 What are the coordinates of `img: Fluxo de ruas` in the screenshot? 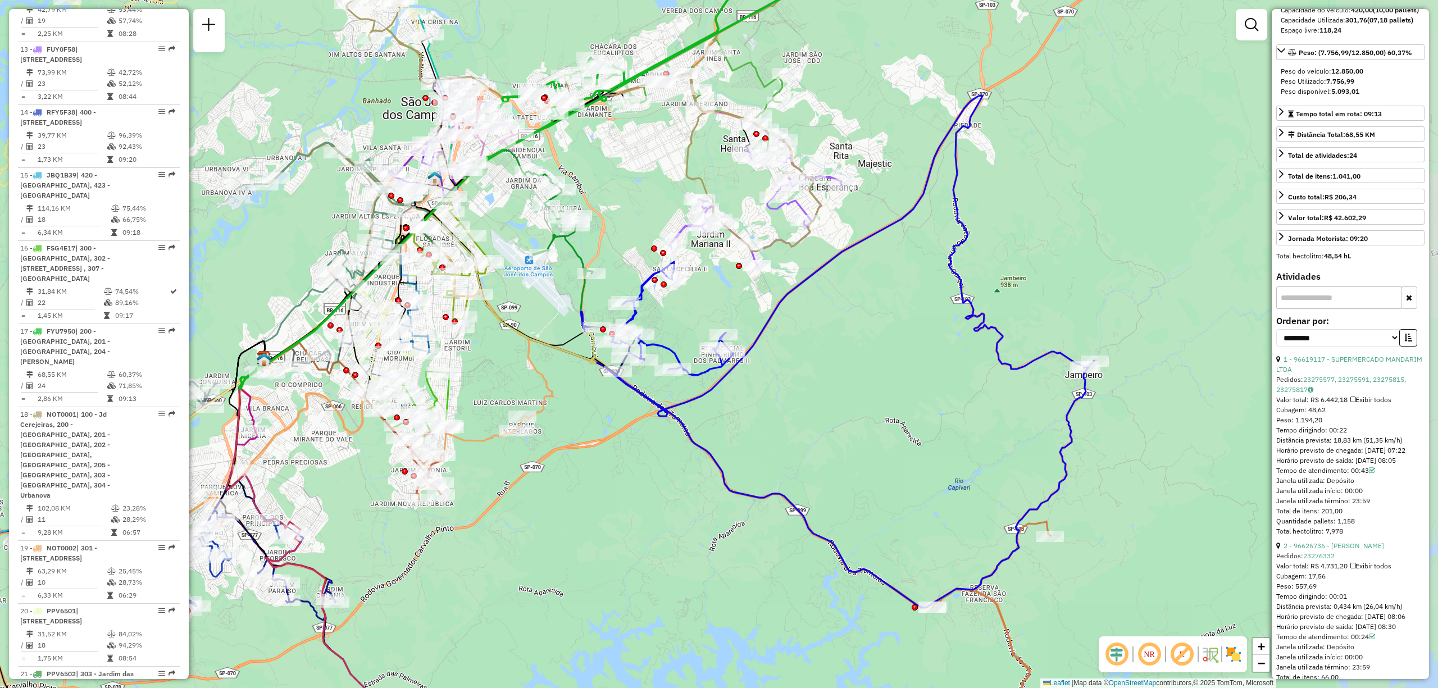 It's located at (1210, 654).